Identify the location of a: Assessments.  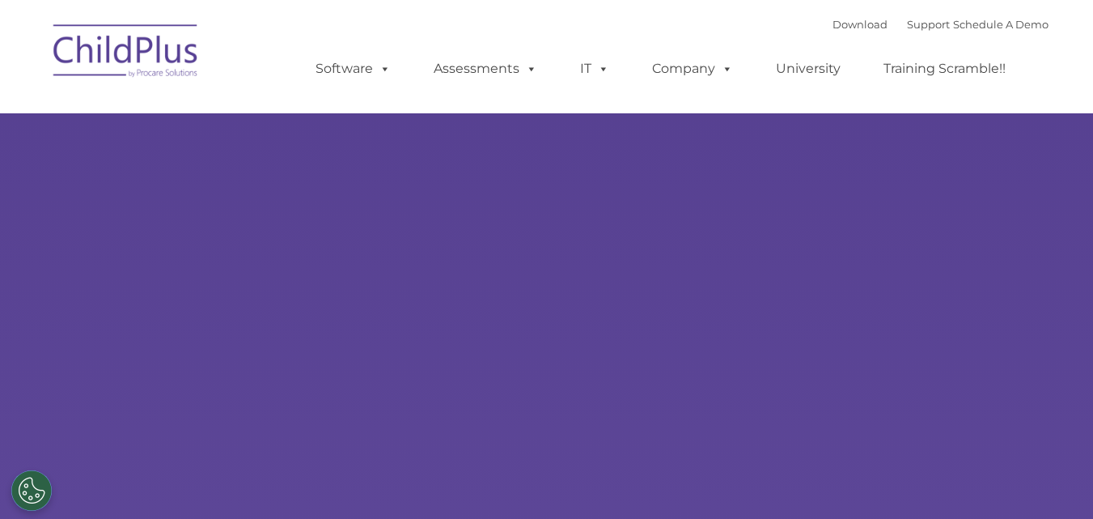
(486, 69).